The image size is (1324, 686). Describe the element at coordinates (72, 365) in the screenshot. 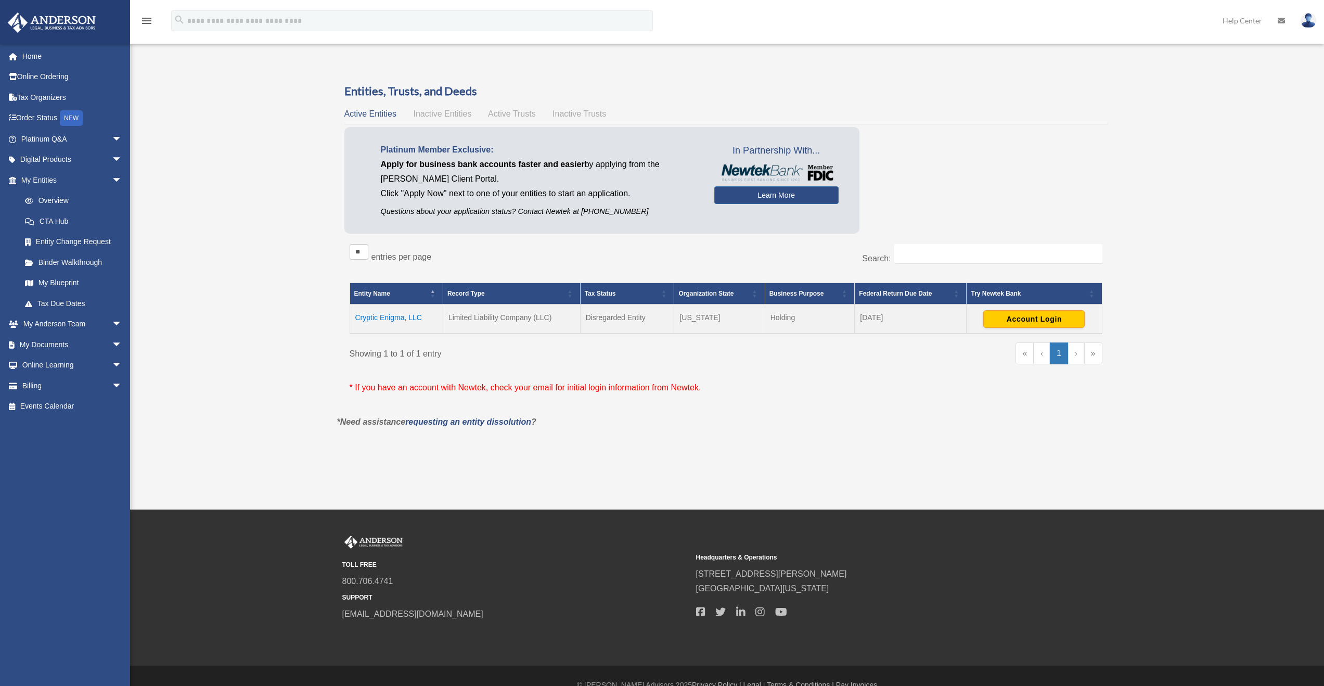

I see `a: Online Learningarrow_drop_down` at that location.